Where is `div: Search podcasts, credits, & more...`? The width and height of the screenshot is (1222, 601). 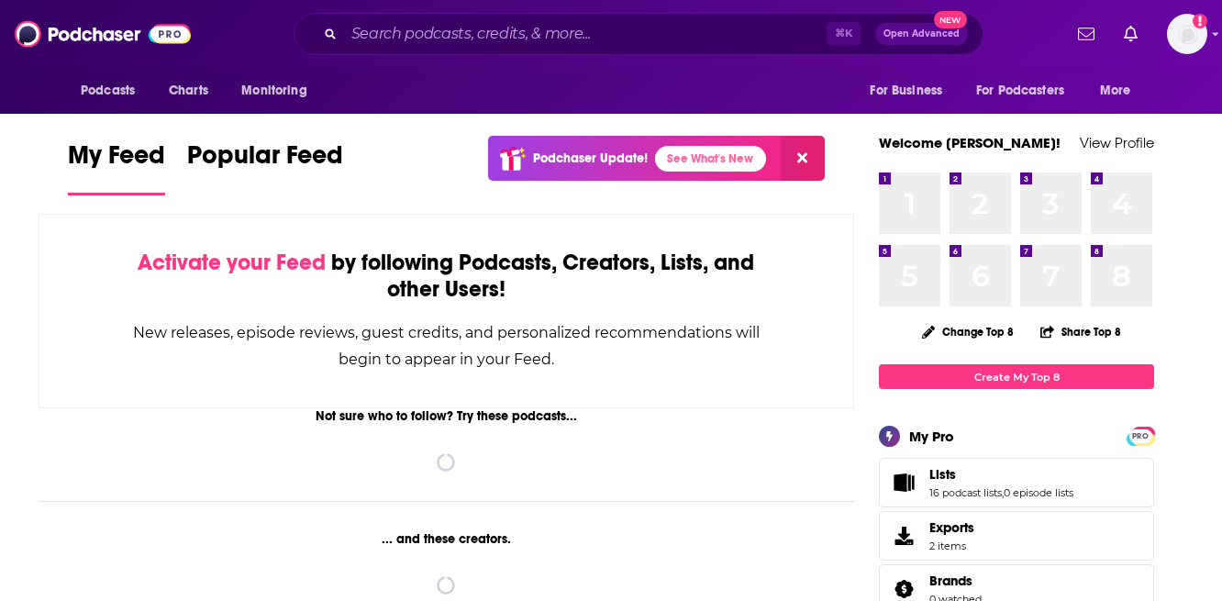 div: Search podcasts, credits, & more... is located at coordinates (638, 34).